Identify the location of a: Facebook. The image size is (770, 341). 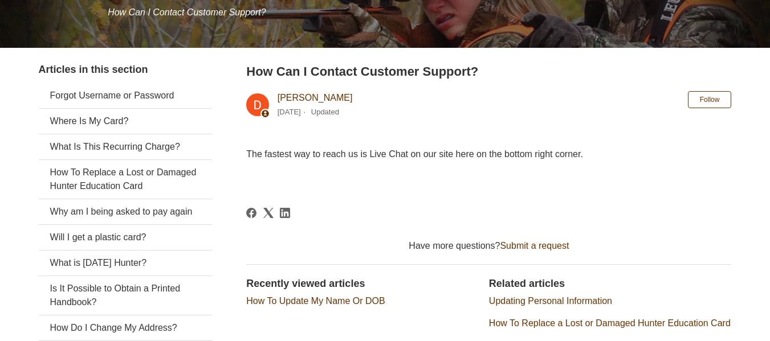
(251, 213).